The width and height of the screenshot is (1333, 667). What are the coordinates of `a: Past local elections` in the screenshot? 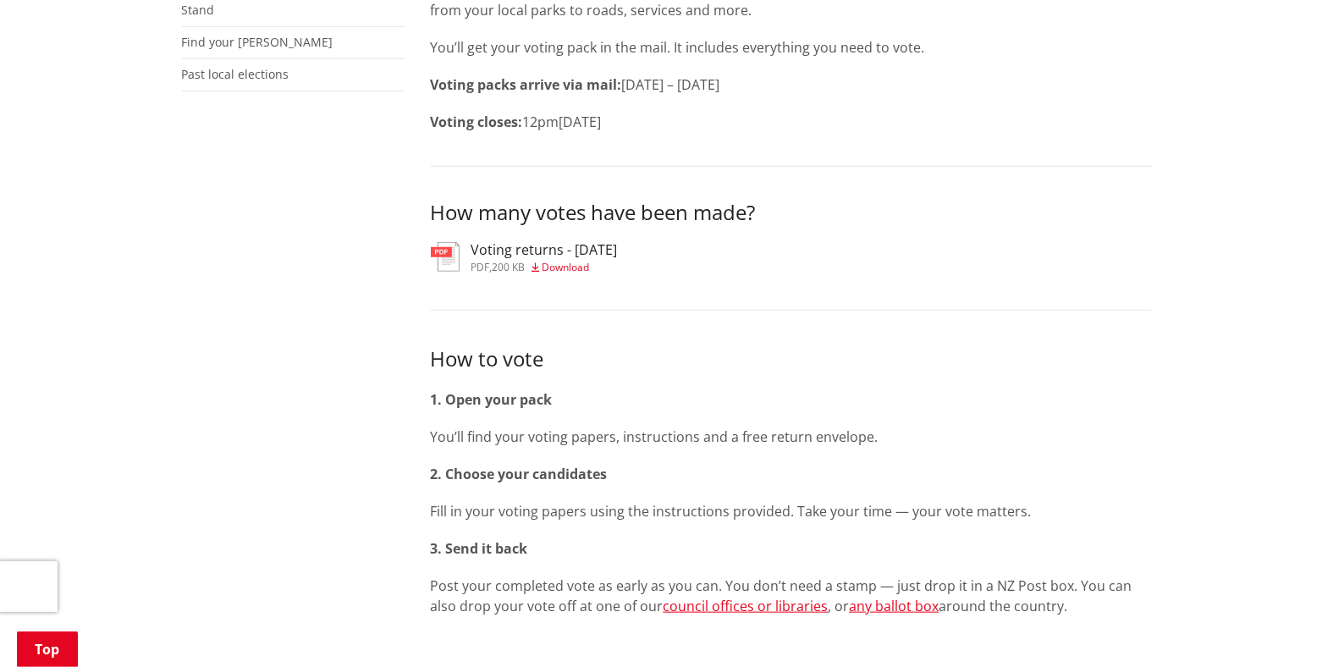 It's located at (235, 74).